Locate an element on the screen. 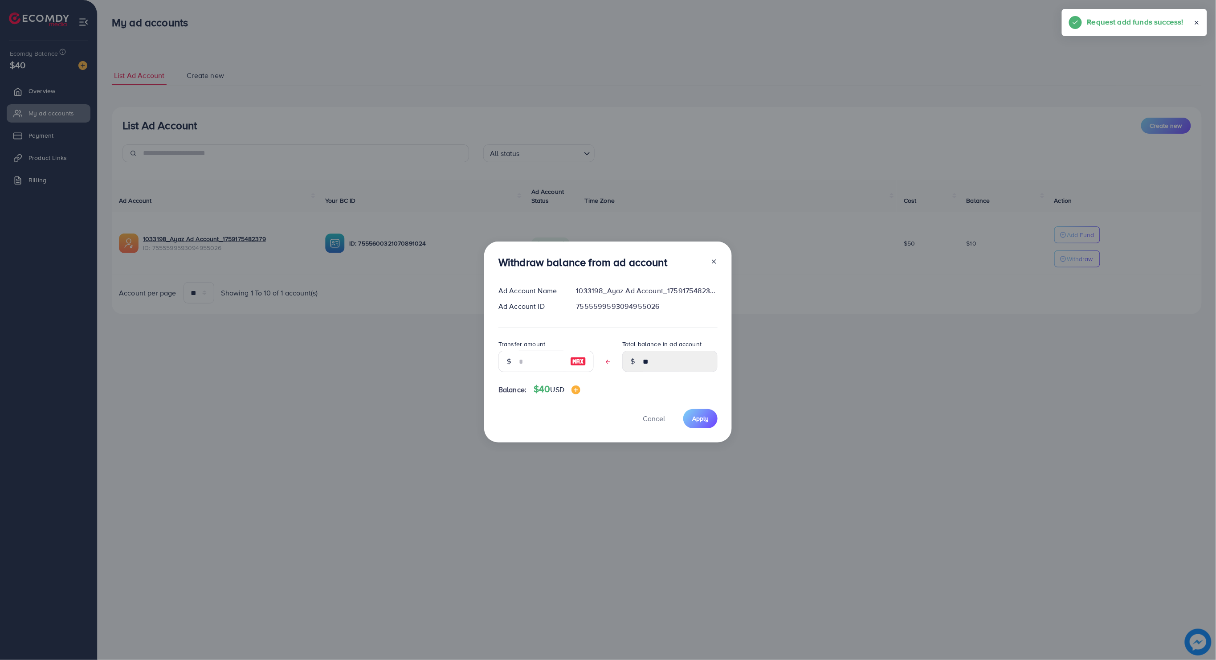 The height and width of the screenshot is (660, 1216). h5: Request add funds success! is located at coordinates (1136, 22).